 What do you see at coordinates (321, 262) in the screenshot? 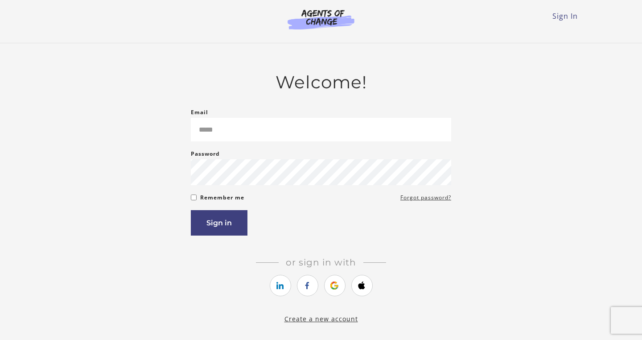
I see `span: Or sign in with` at bounding box center [321, 262].